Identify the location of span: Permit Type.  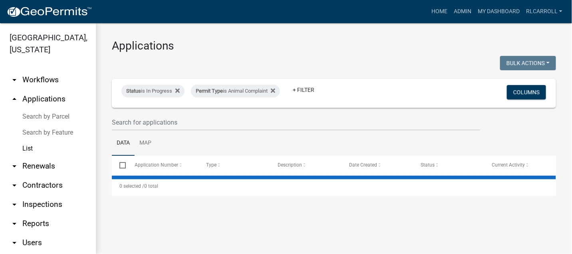
(209, 91).